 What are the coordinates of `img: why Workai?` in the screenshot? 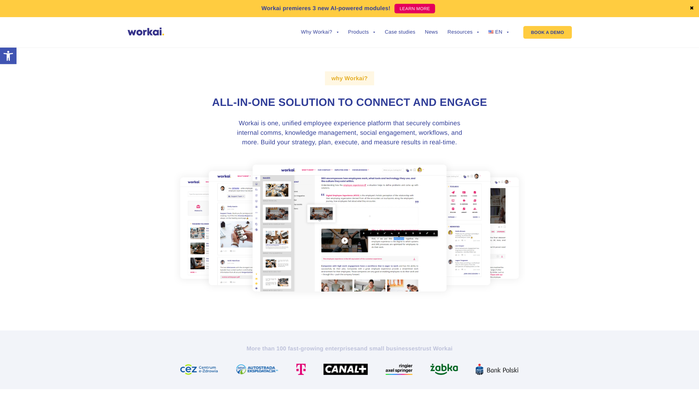 It's located at (349, 228).